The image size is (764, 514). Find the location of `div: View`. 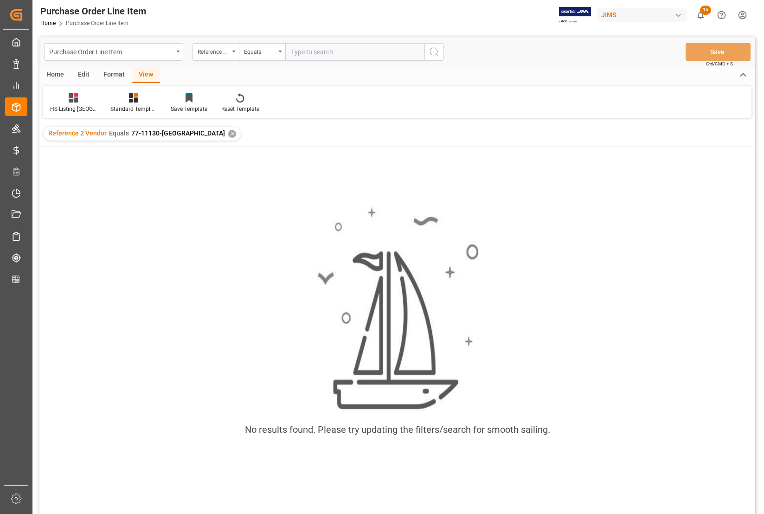

div: View is located at coordinates (146, 75).